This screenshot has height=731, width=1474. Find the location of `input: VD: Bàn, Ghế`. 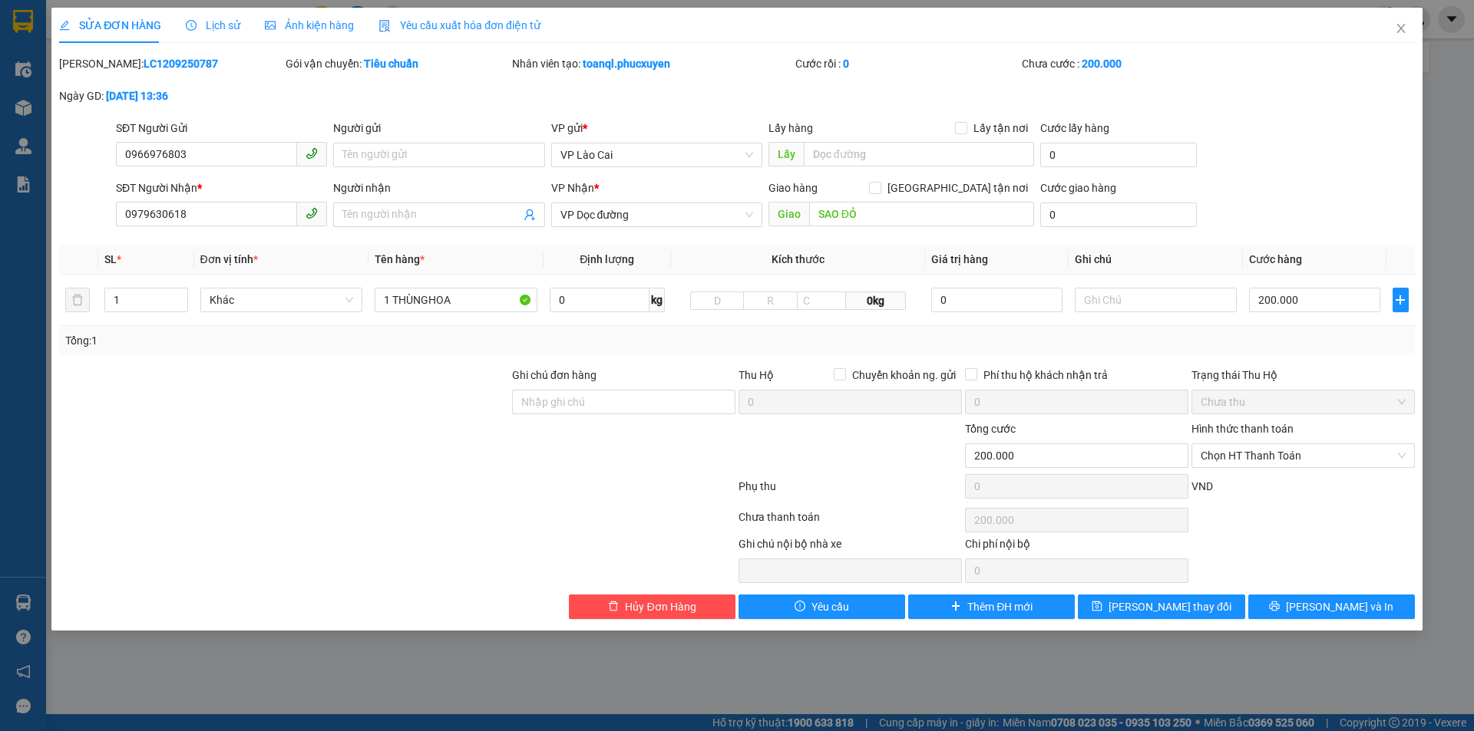

input: VD: Bàn, Ghế is located at coordinates (456, 300).